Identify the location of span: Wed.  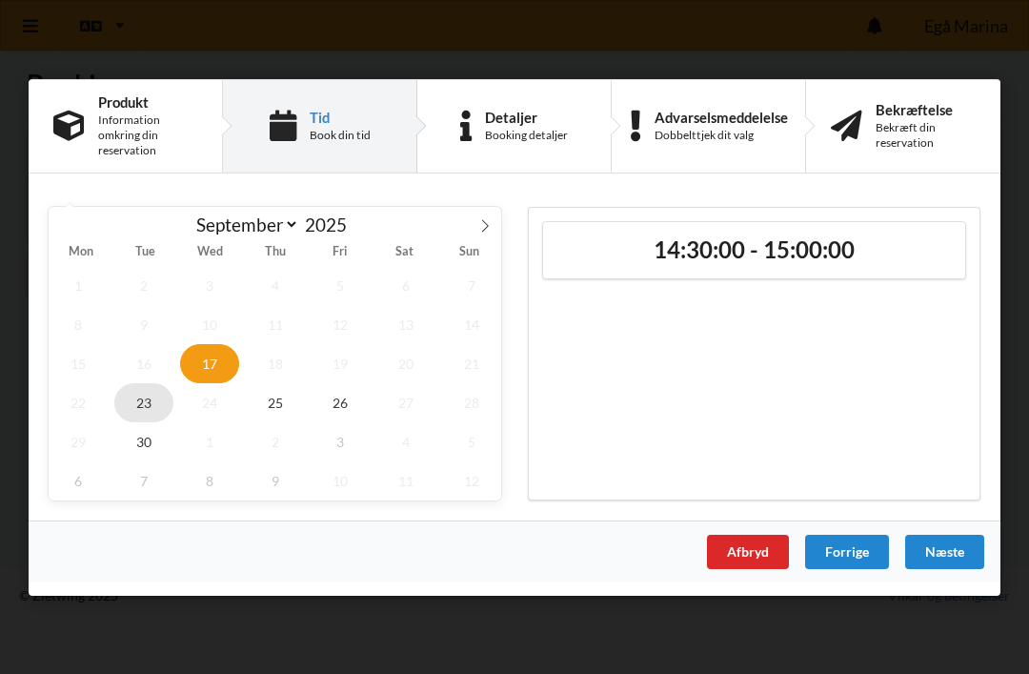
(211, 252).